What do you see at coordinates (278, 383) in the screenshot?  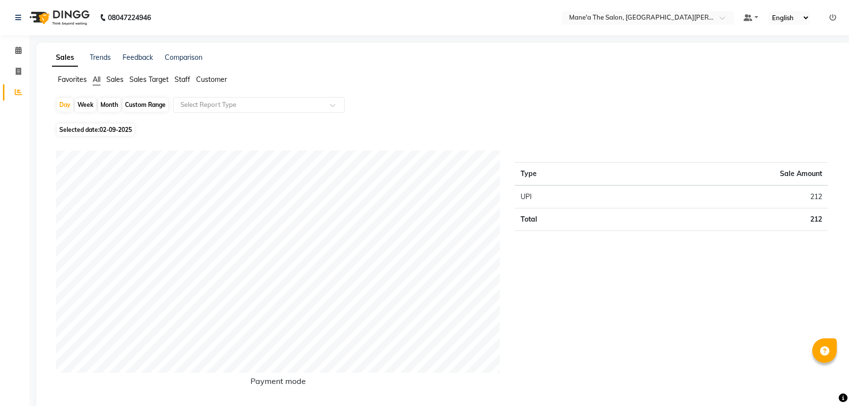 I see `h6: Payment mode` at bounding box center [278, 383].